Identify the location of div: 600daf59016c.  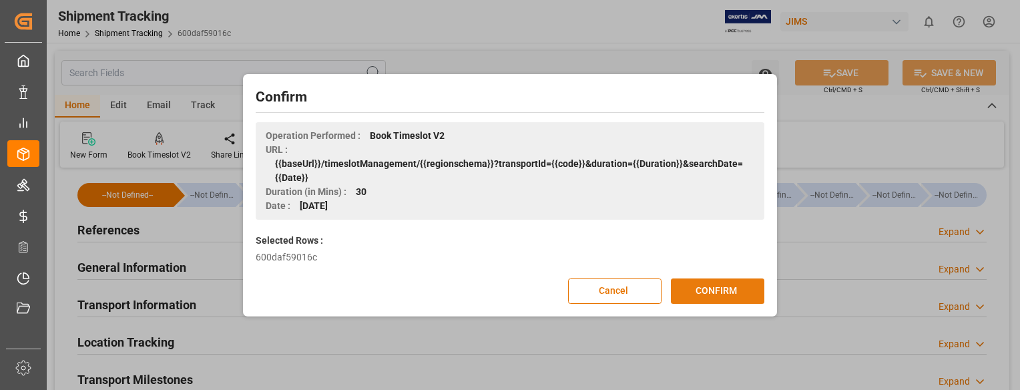
(510, 257).